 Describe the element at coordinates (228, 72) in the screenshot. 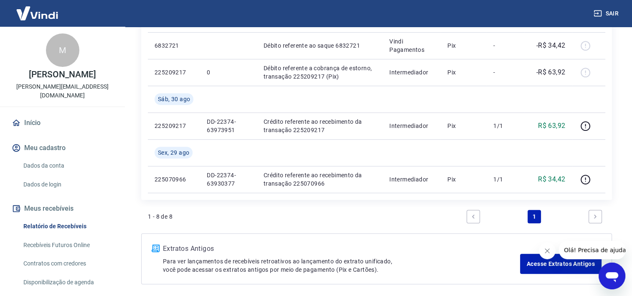

I see `p: 0` at that location.